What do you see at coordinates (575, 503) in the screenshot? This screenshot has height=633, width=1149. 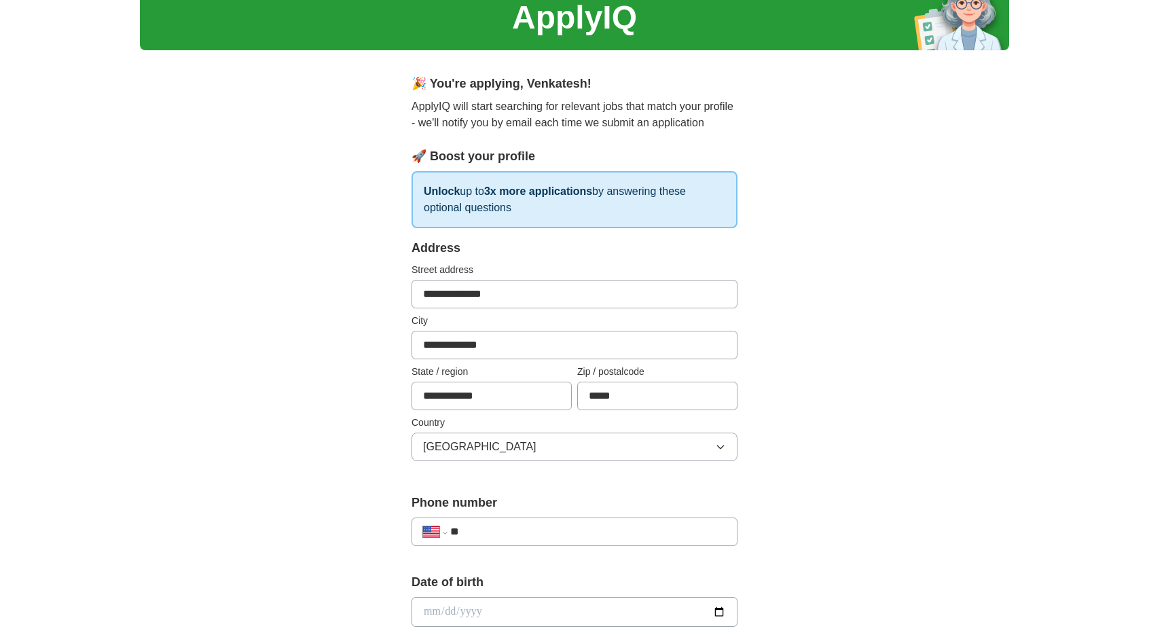 I see `label: Phone number` at bounding box center [575, 503].